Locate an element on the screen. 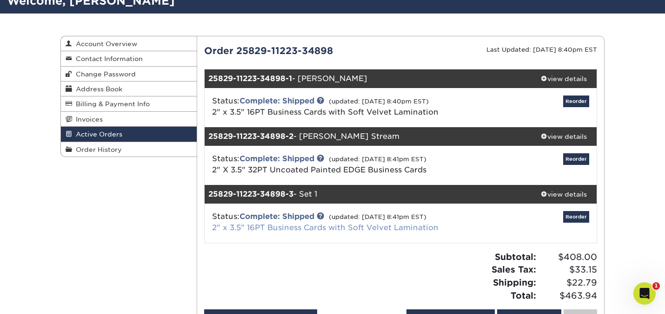 The width and height of the screenshot is (665, 314). span: Contact Information is located at coordinates (107, 59).